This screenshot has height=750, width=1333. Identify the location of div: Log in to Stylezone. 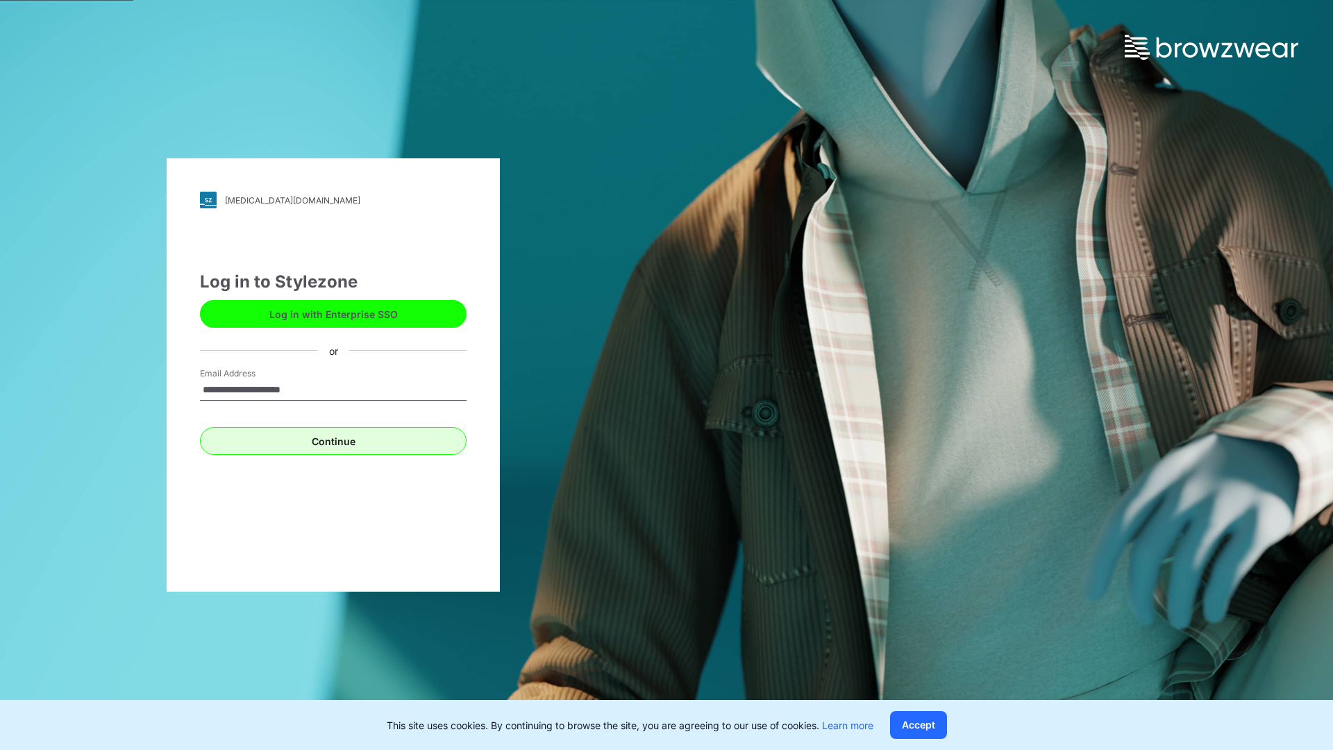
(333, 282).